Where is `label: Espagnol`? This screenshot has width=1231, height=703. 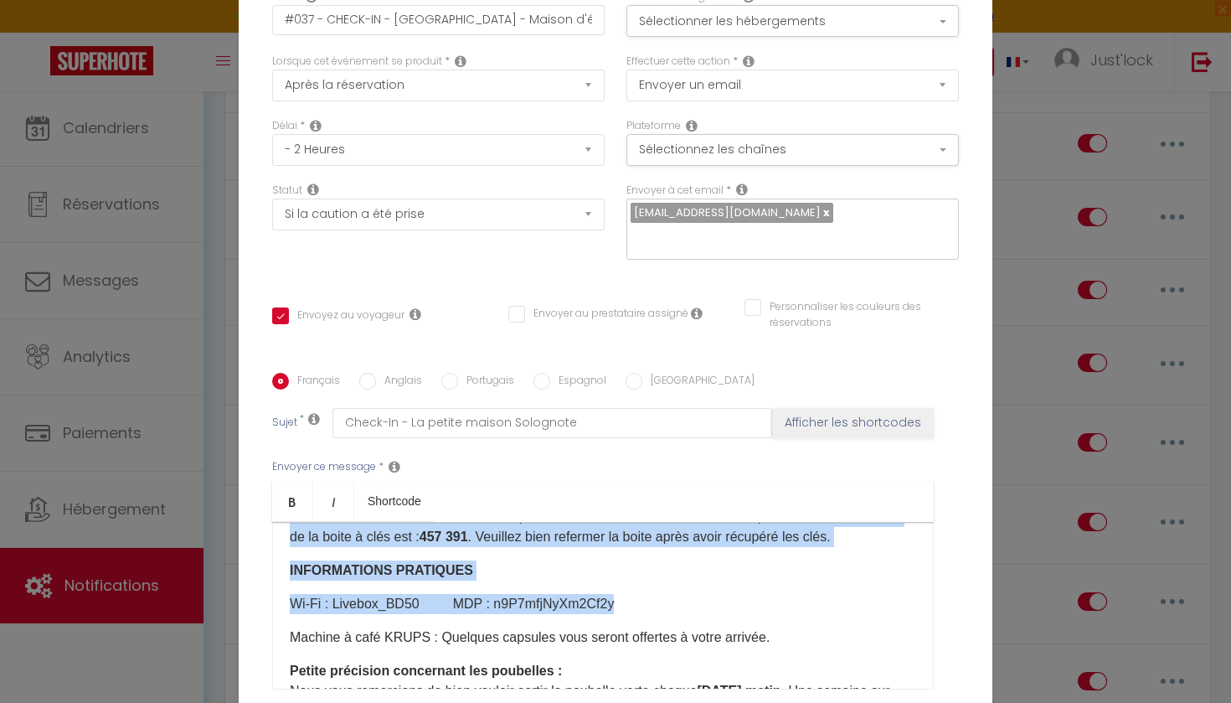 label: Espagnol is located at coordinates (578, 382).